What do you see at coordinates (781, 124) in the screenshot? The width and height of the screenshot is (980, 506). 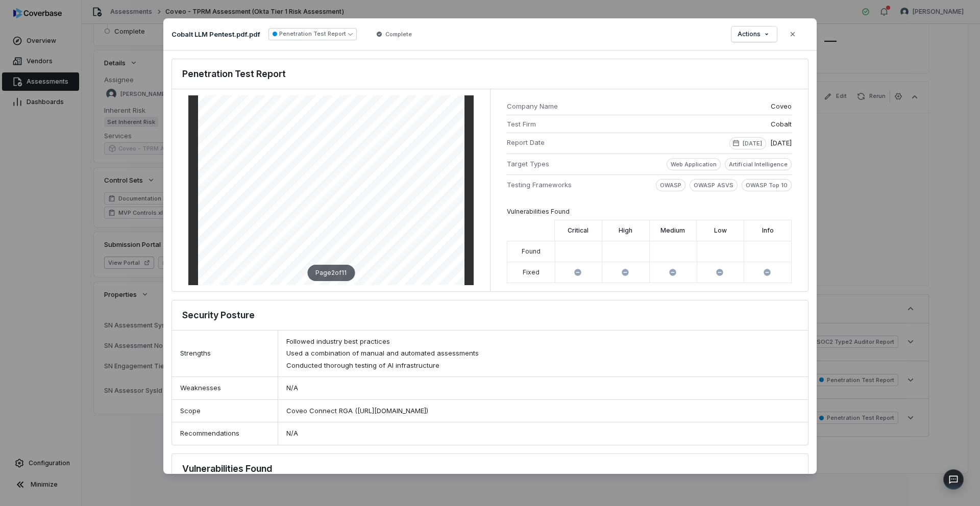 I see `span: Cobalt` at bounding box center [781, 124].